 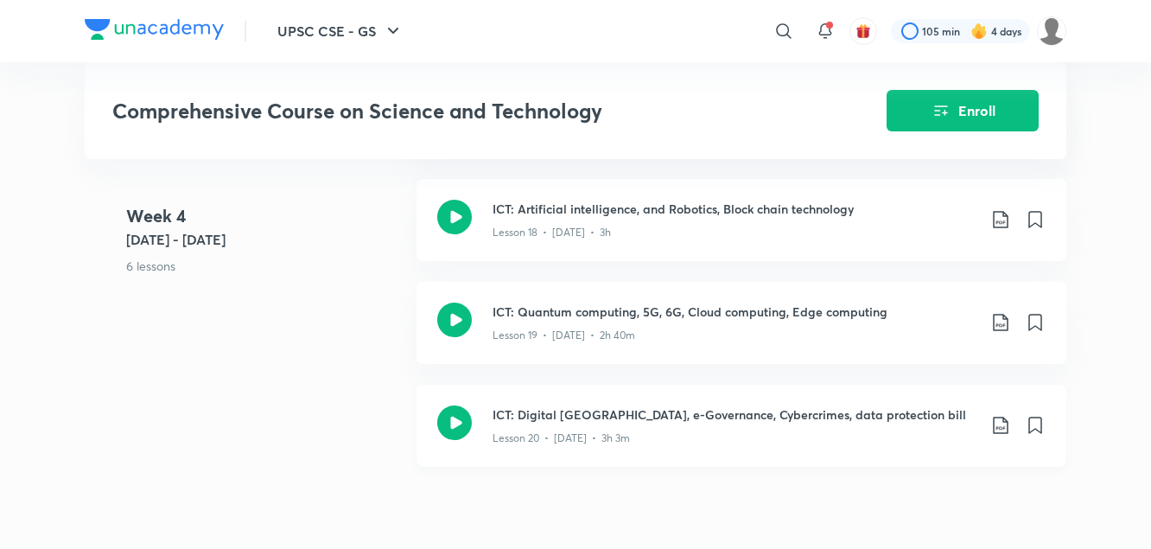 What do you see at coordinates (450, 111) in the screenshot?
I see `h3: Comprehensive Course on Science and Technology` at bounding box center [450, 111].